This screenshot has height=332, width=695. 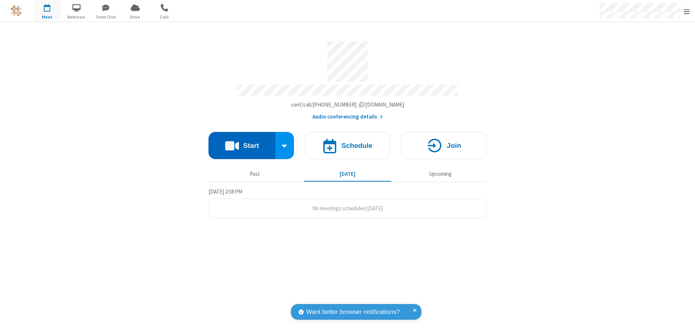 I want to click on span: Team Chat, so click(x=106, y=17).